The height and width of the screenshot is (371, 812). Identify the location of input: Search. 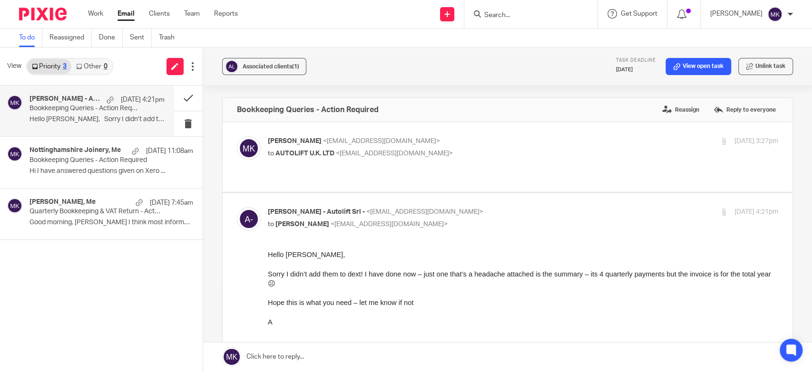
(526, 16).